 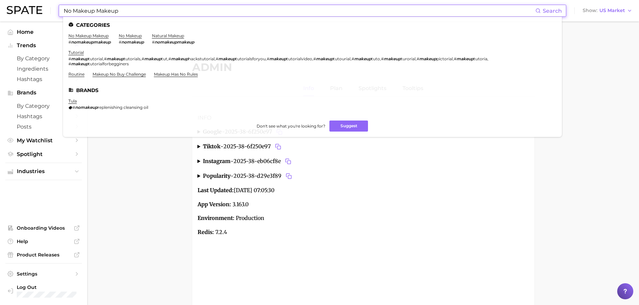 I want to click on button: Trends, so click(x=44, y=46).